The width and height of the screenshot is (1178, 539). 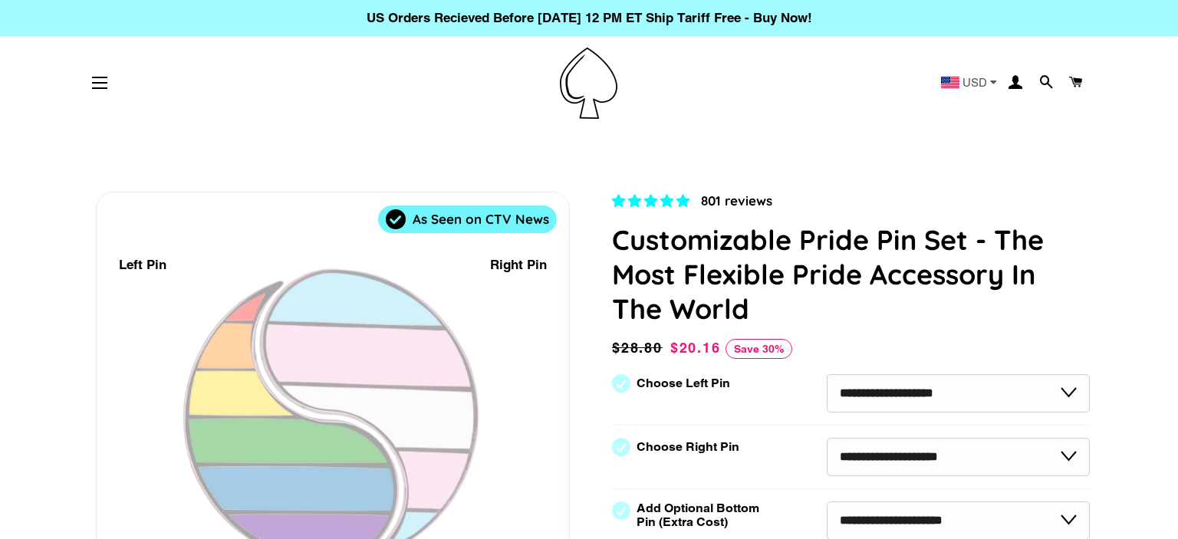 What do you see at coordinates (588, 83) in the screenshot?
I see `img: Pin-Ace` at bounding box center [588, 83].